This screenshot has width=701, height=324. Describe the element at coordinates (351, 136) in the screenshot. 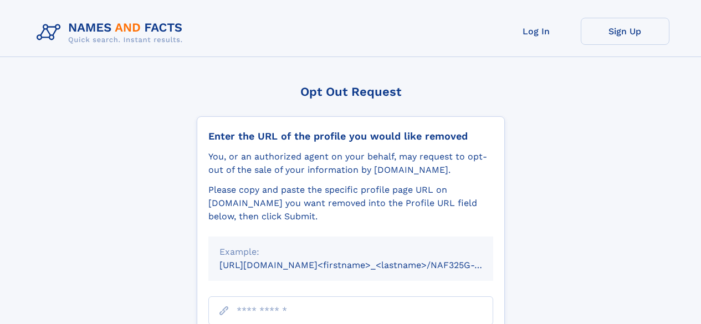

I see `div: Enter the URL of the profile you would like removed` at that location.